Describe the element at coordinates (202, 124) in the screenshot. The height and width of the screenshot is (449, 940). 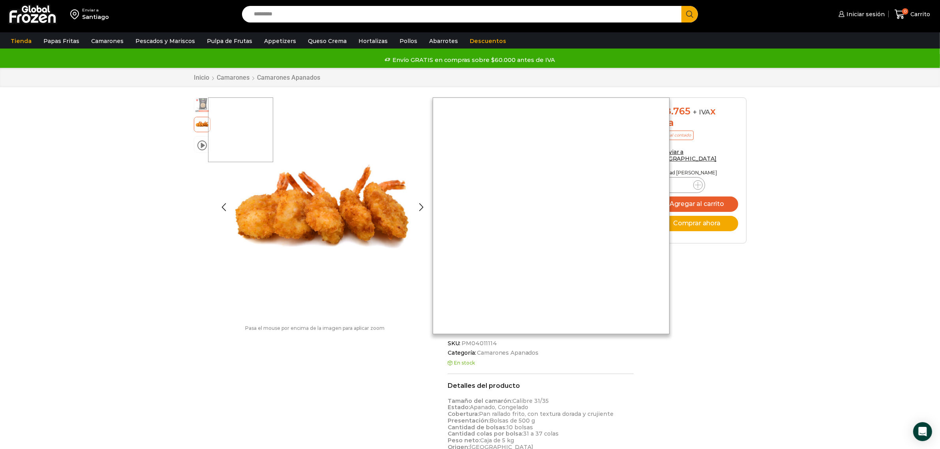
I see `span: camaron-apanado` at that location.